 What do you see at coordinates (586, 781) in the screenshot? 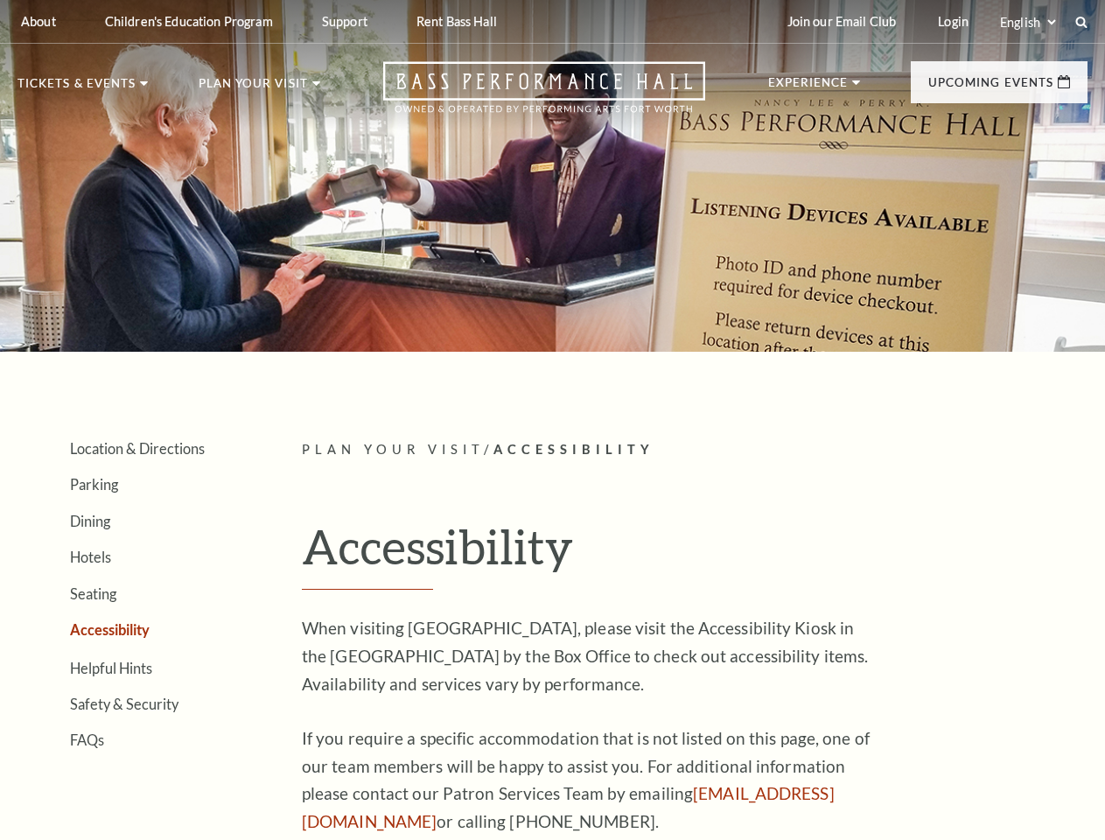
I see `p: If you require a specific accommodation that is not listed on this page, one of our team members ...` at bounding box center [586, 781].